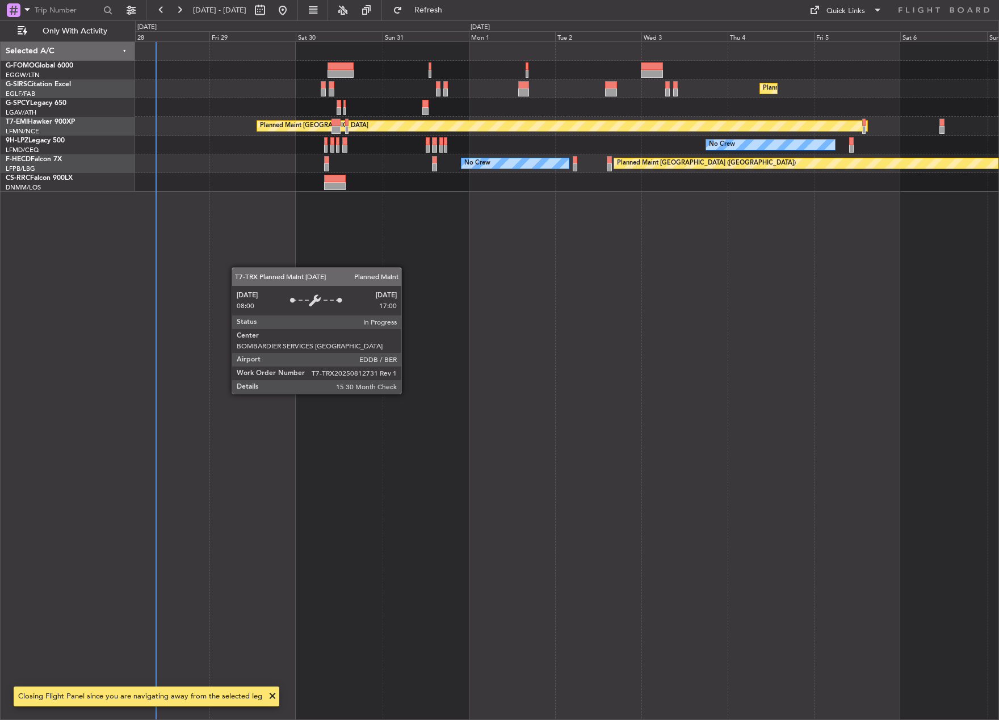 The height and width of the screenshot is (720, 999). Describe the element at coordinates (67, 10) in the screenshot. I see `input: Trip Number` at that location.